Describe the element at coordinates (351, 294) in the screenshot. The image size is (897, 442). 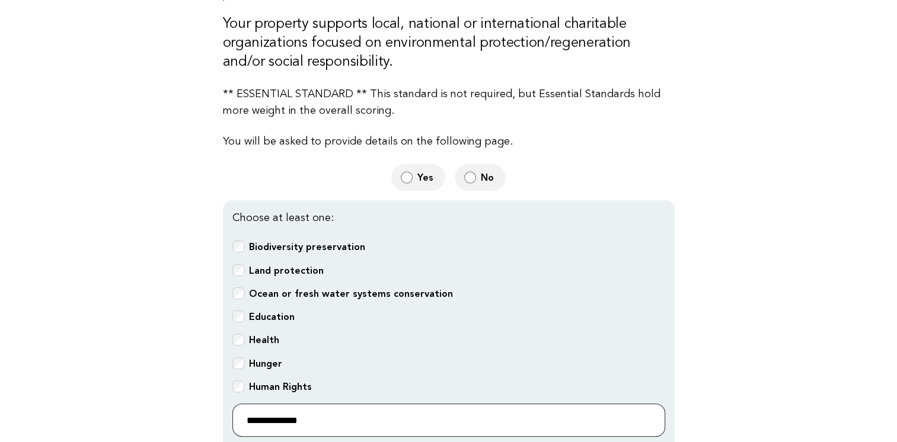
I see `b: Ocean or fresh water systems conservation` at that location.